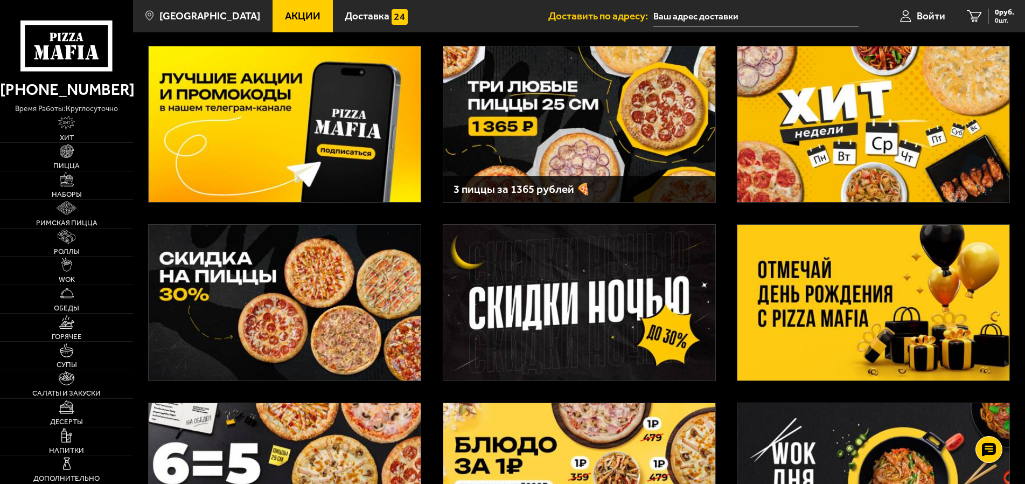 This screenshot has height=484, width=1025. Describe the element at coordinates (67, 137) in the screenshot. I see `span: Хит` at that location.